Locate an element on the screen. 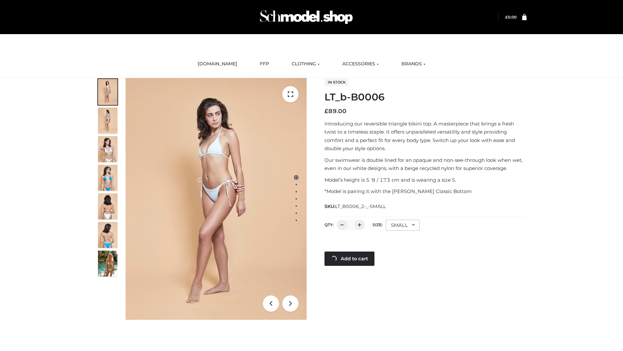 The height and width of the screenshot is (351, 623). p: Model’s height is 5 ‘8 / 173 cm and is wearing a size S. is located at coordinates (426, 180).